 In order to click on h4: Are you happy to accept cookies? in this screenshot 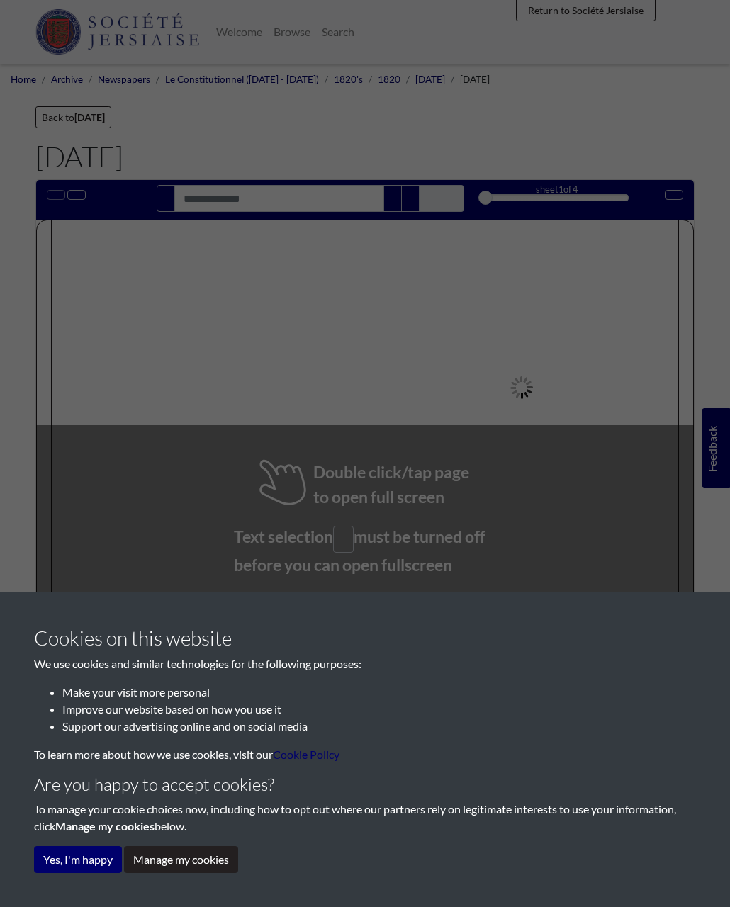, I will do `click(365, 784)`.